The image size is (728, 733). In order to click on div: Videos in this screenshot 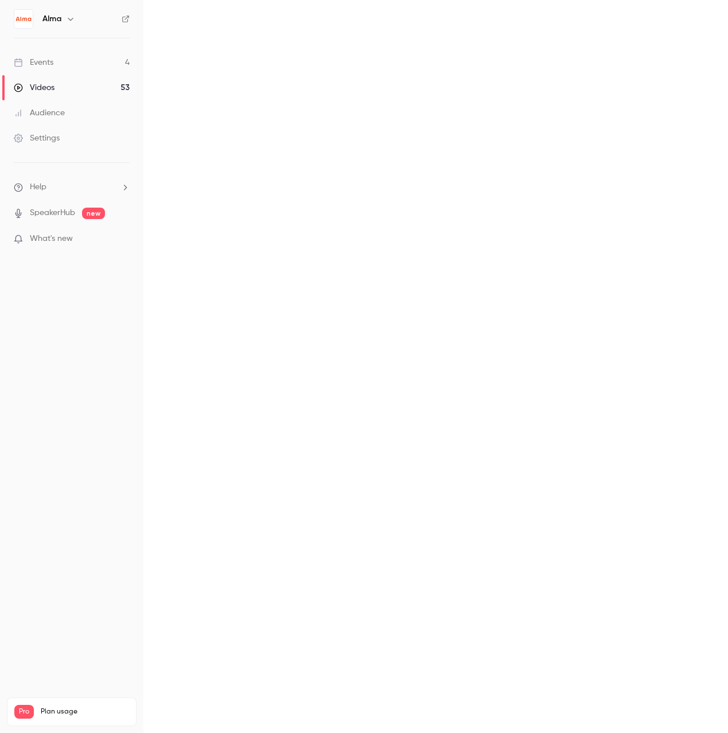, I will do `click(34, 88)`.